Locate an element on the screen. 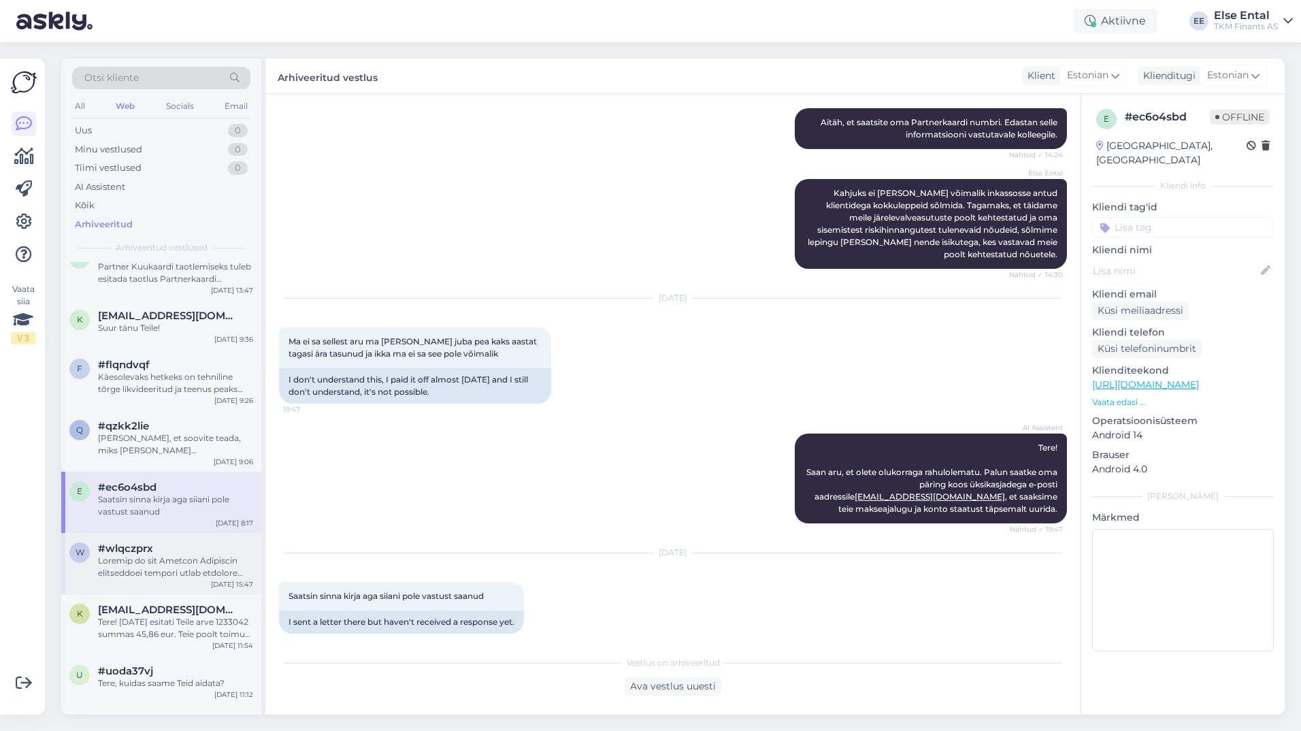 This screenshot has width=1301, height=731. div: TKM Finants AS is located at coordinates (1246, 27).